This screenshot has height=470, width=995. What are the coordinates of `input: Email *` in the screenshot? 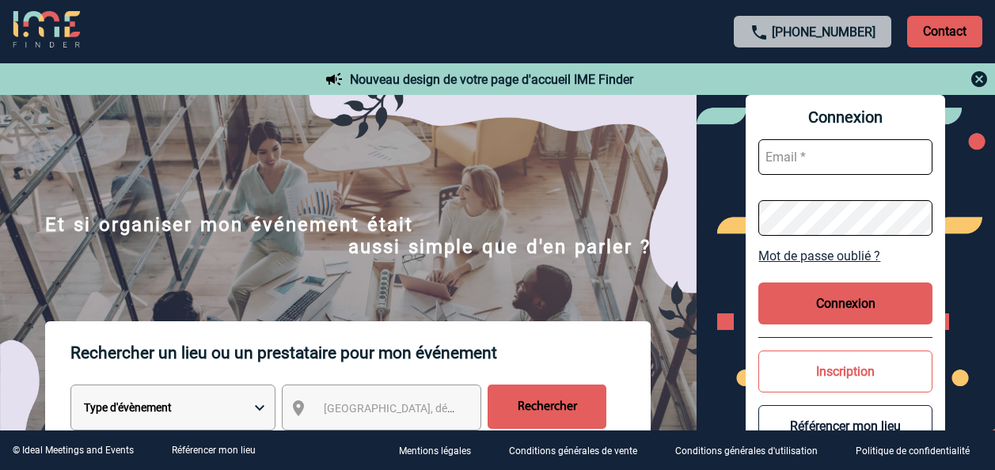 It's located at (845, 157).